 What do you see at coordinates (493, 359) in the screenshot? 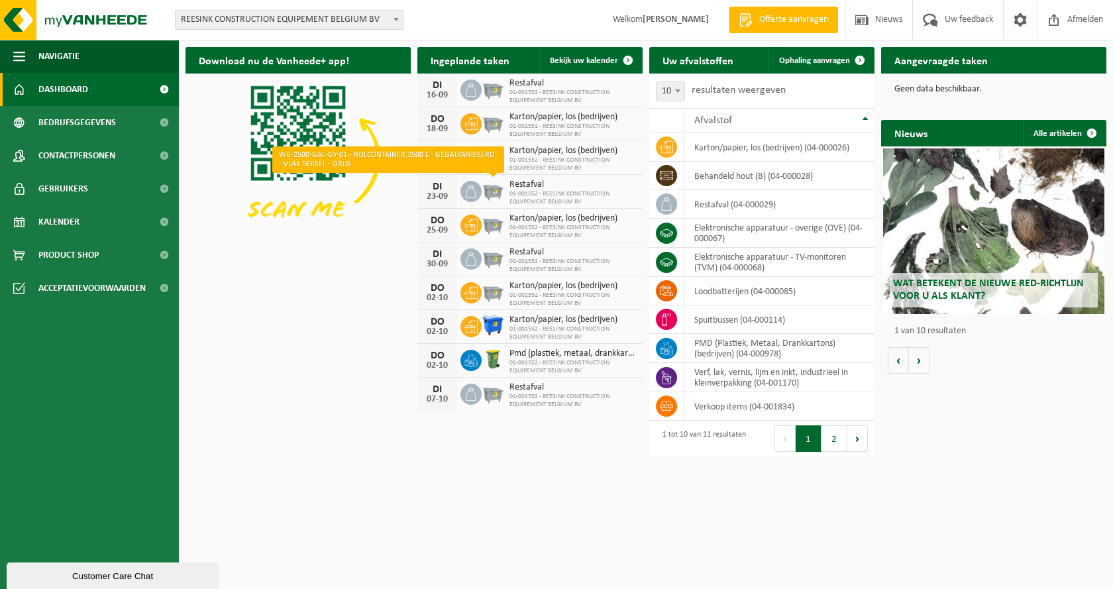
I see `img: WB-0240-HPE-GN-50` at bounding box center [493, 359].